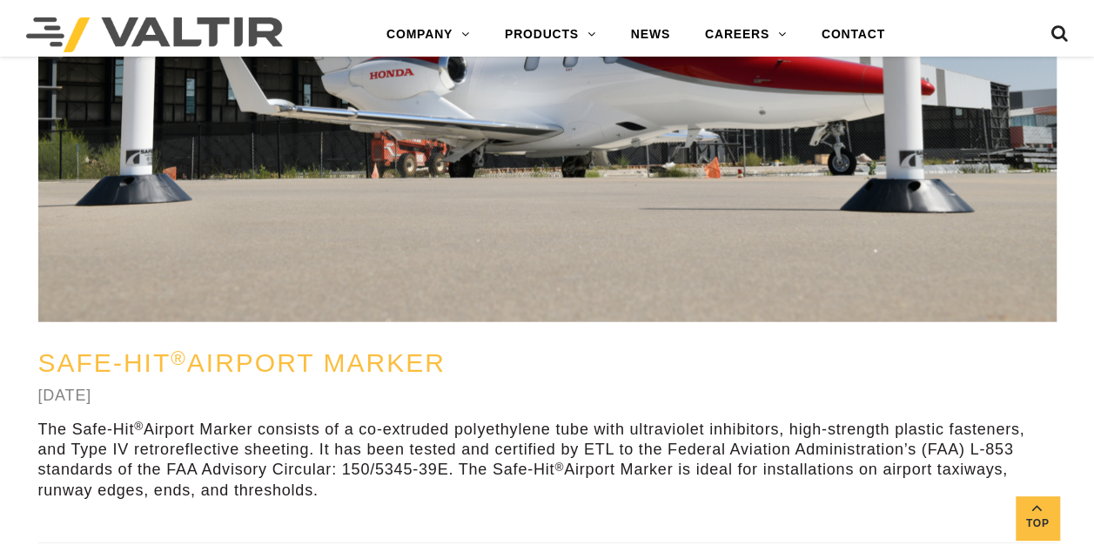 This screenshot has height=559, width=1094. Describe the element at coordinates (428, 35) in the screenshot. I see `a: COMPANY` at that location.